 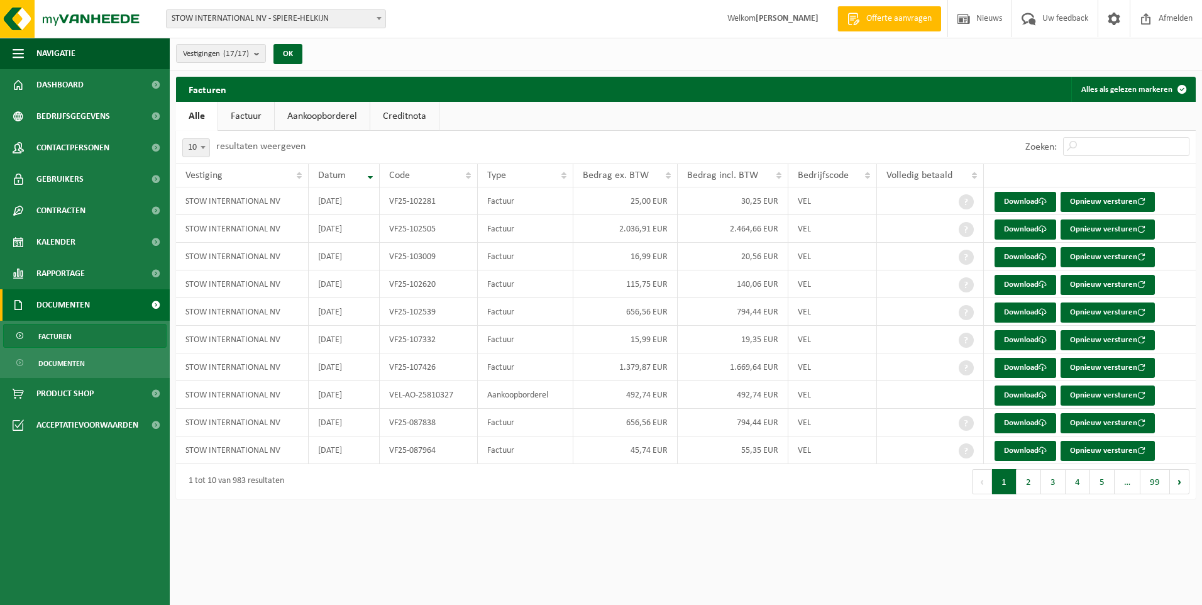 What do you see at coordinates (626, 284) in the screenshot?
I see `td: 115,75 EUR` at bounding box center [626, 284].